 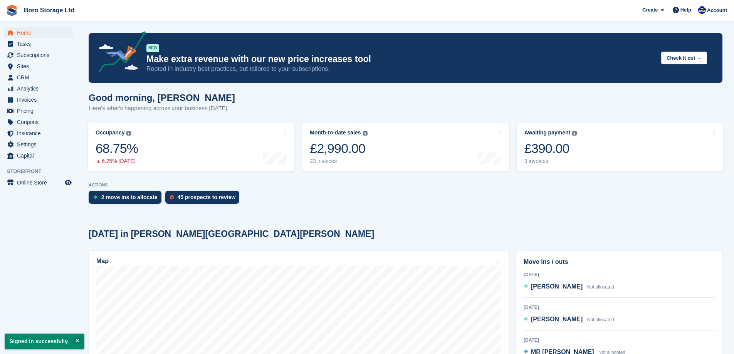 I want to click on div: 23 invoices, so click(x=338, y=161).